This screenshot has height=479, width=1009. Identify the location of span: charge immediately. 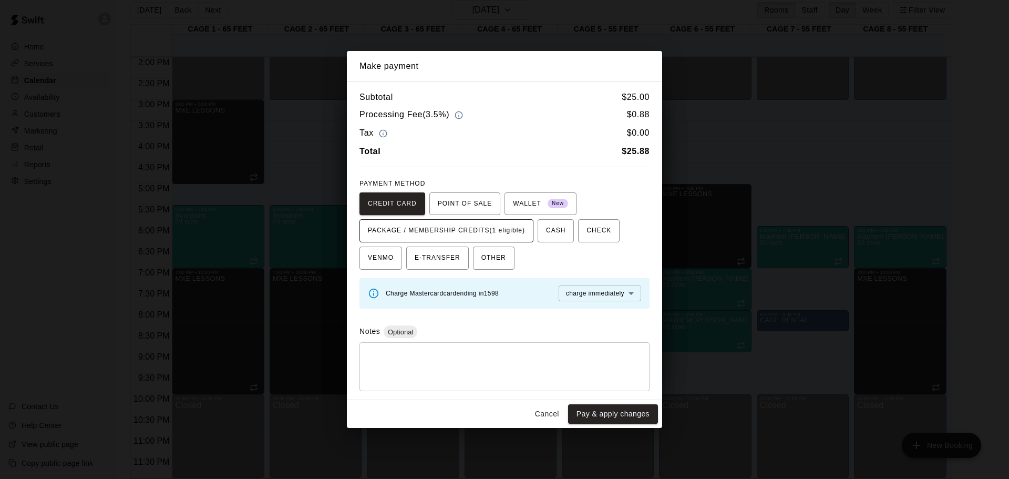
(595, 293).